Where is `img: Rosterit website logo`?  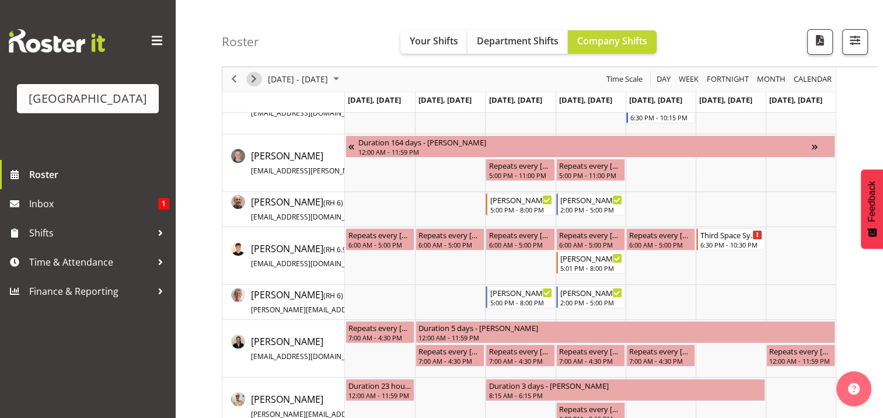
img: Rosterit website logo is located at coordinates (57, 41).